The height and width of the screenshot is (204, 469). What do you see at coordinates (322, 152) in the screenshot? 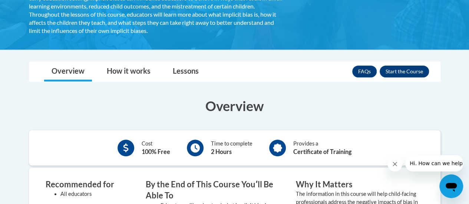
I see `b: Certificate of Training` at bounding box center [322, 152].